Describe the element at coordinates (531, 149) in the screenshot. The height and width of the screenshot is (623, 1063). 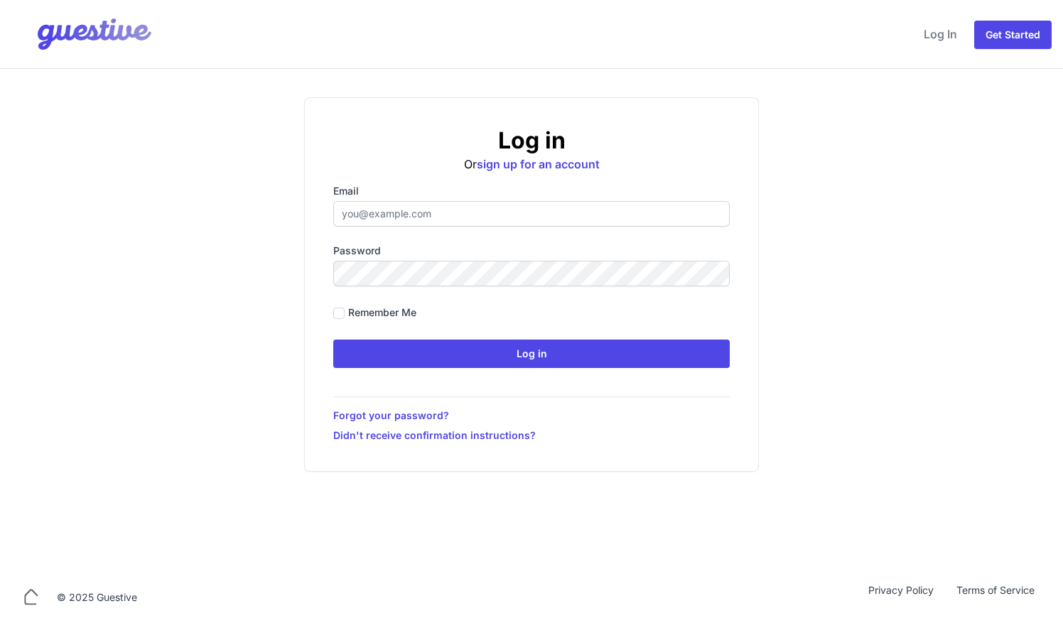
I see `div: Or` at that location.